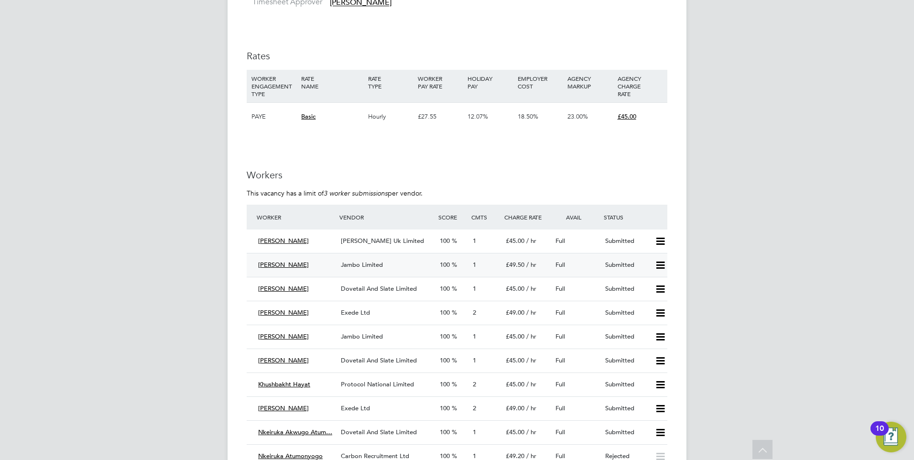  What do you see at coordinates (490, 82) in the screenshot?
I see `div: HOLIDAY PAY` at bounding box center [490, 82].